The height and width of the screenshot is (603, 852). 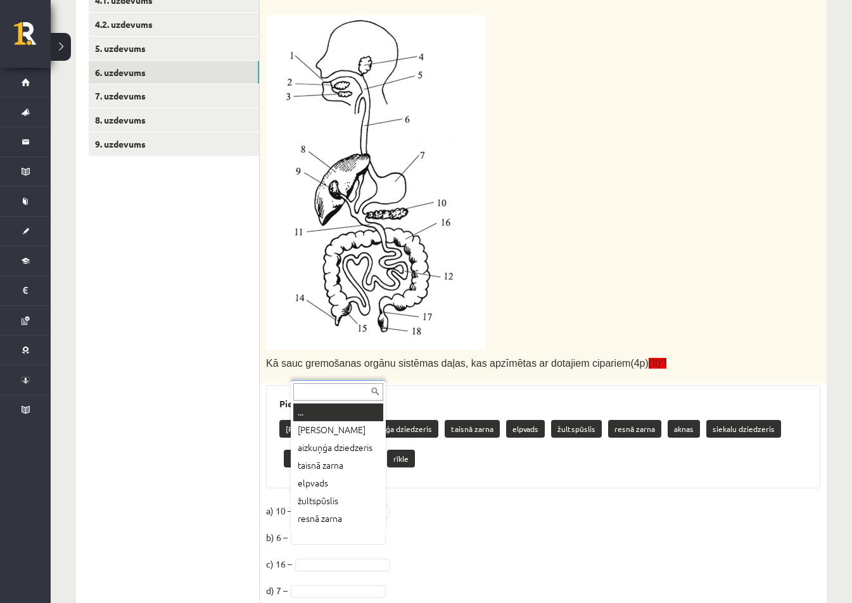 What do you see at coordinates (338, 501) in the screenshot?
I see `div: žultspūslis` at bounding box center [338, 501].